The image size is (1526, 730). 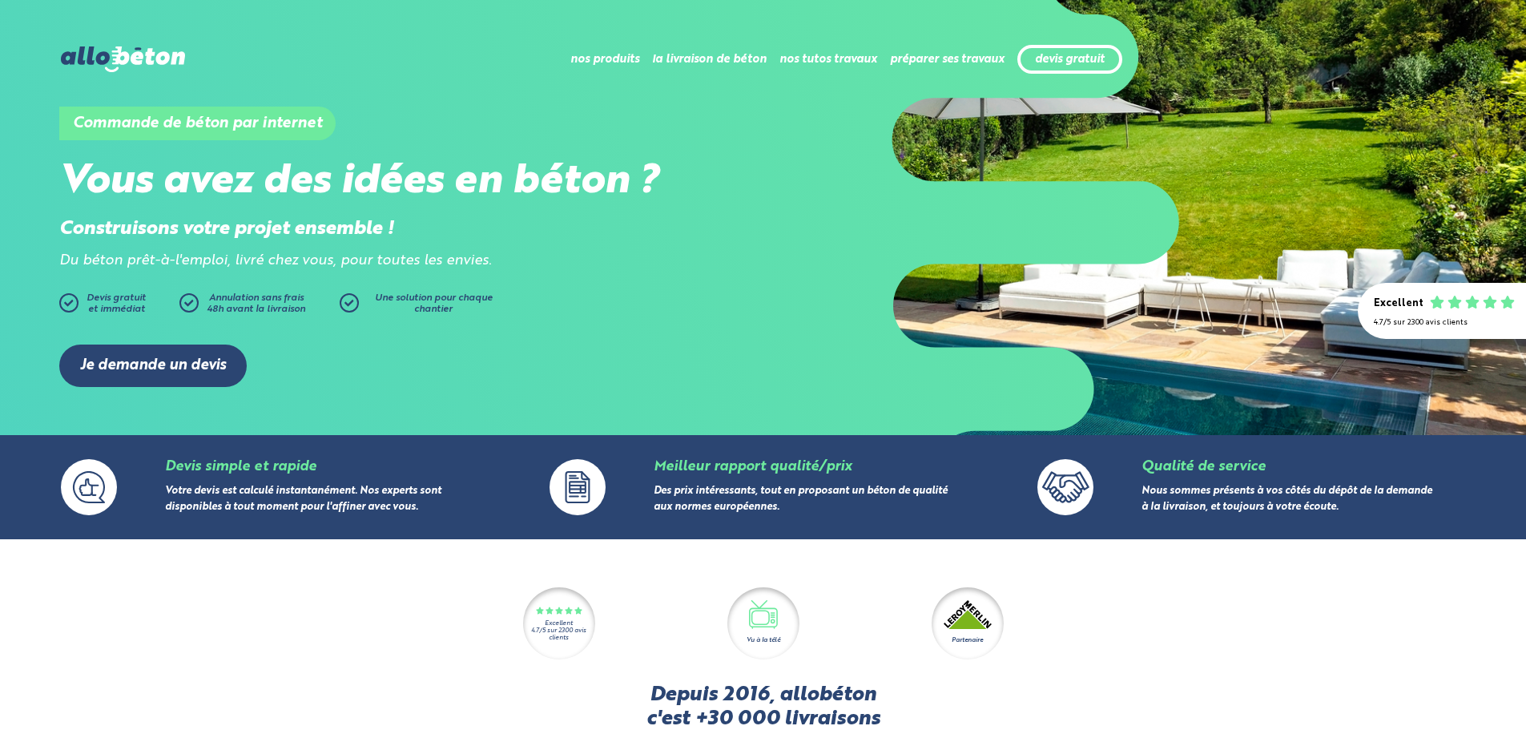 What do you see at coordinates (116, 304) in the screenshot?
I see `span: Devis gratuit et immédiat` at bounding box center [116, 304].